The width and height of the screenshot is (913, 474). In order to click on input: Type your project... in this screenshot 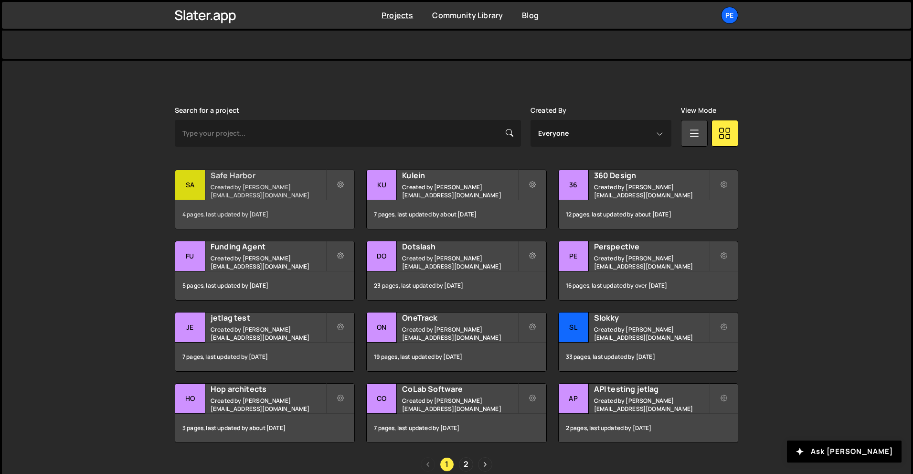, I will do `click(348, 133)`.